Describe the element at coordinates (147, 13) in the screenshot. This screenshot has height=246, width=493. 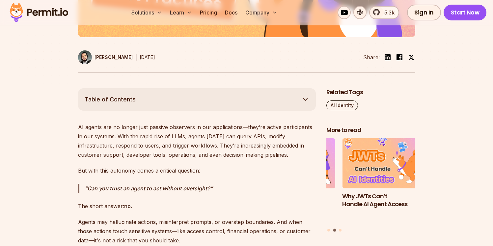
I see `button: Solutions` at that location.